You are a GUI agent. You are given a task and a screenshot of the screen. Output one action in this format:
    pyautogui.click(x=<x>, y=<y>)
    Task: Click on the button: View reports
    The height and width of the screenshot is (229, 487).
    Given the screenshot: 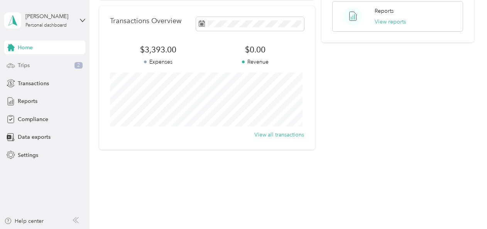 What is the action you would take?
    pyautogui.click(x=390, y=22)
    